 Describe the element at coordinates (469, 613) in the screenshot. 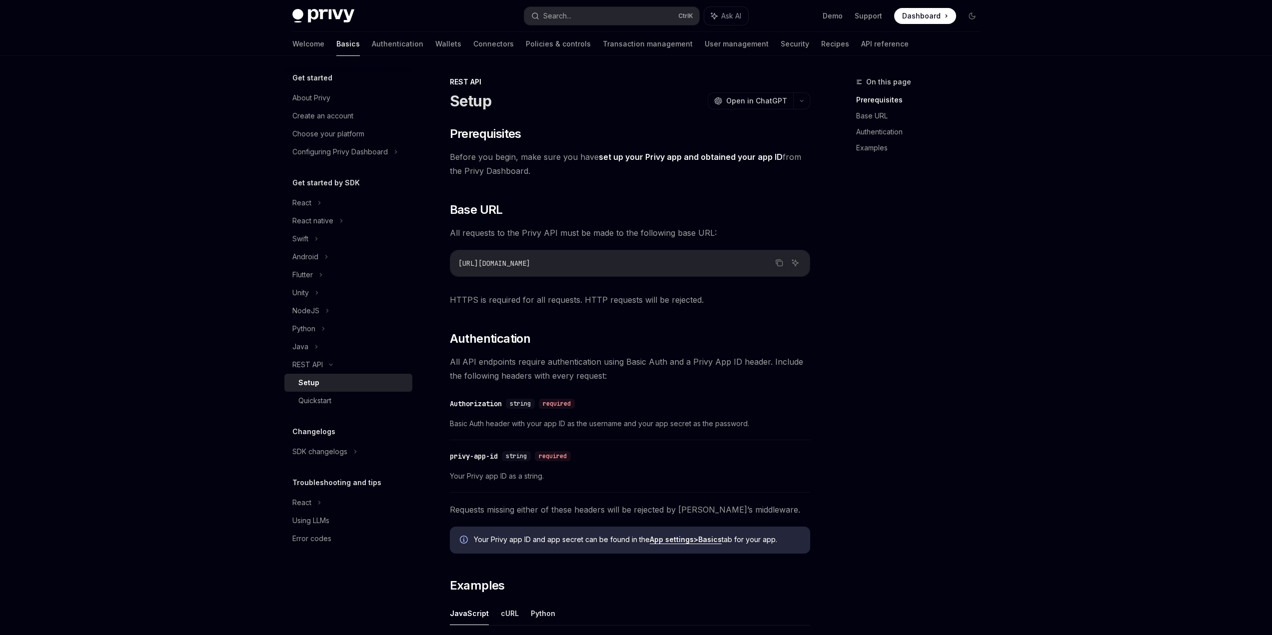

I see `button: JavaScript` at that location.